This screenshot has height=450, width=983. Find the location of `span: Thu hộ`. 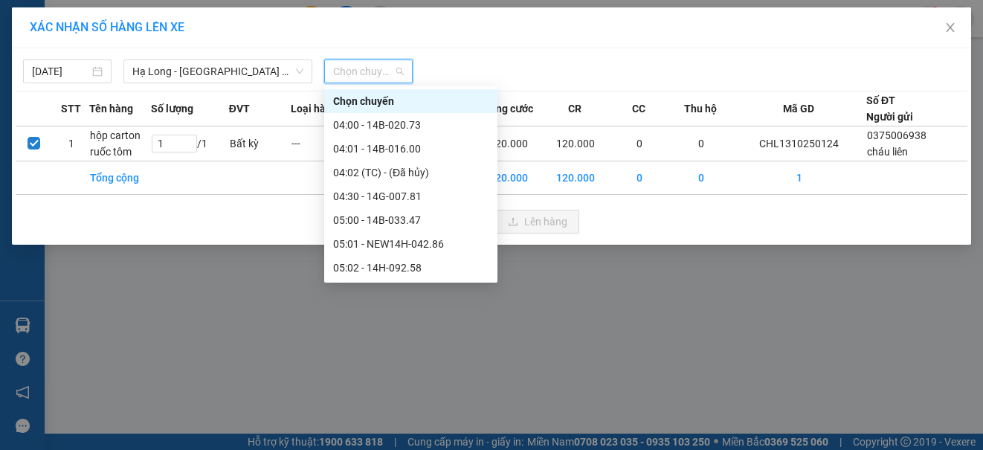

span: Thu hộ is located at coordinates (700, 109).